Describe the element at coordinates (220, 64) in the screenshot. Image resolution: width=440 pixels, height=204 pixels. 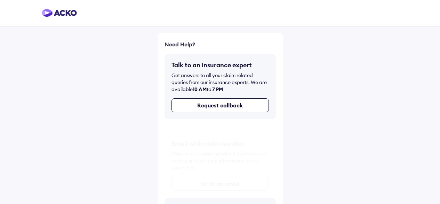
I see `h5: Talk to an insurance expert` at that location.